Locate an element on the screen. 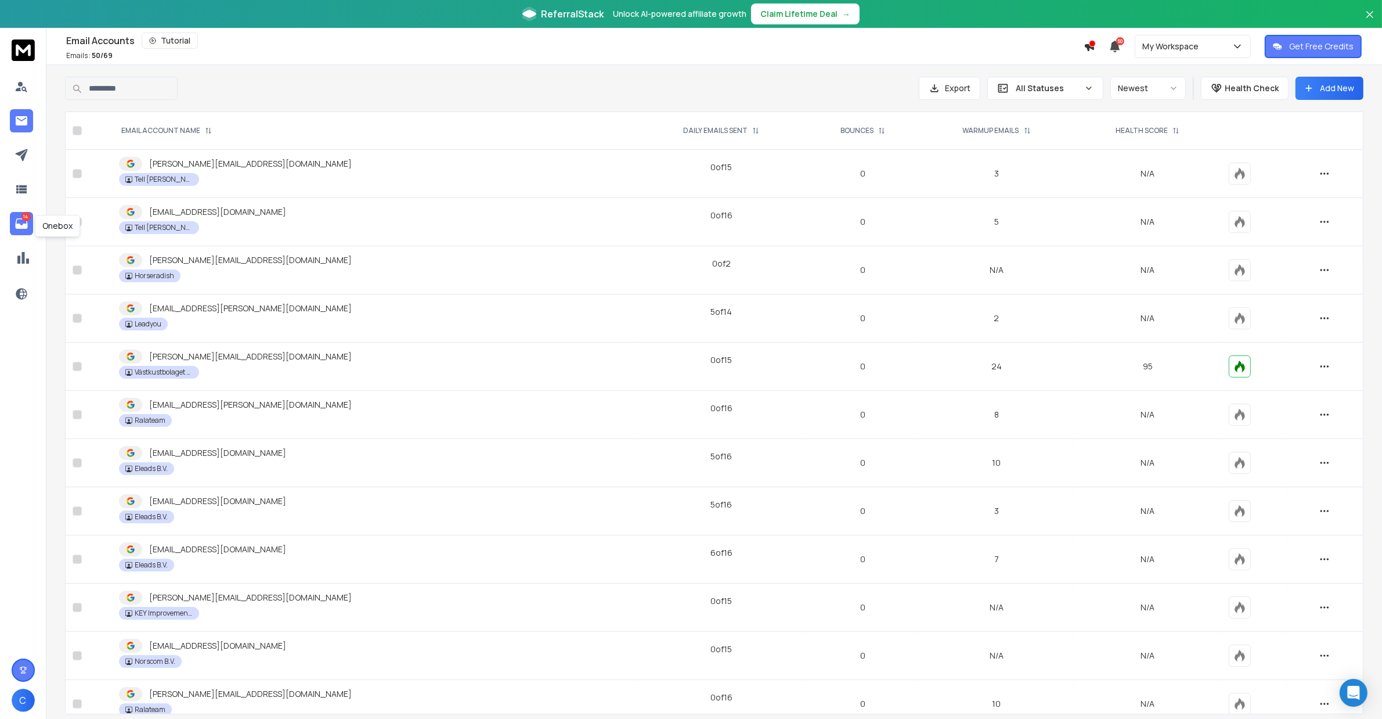 This screenshot has width=1382, height=719. p: KEY Improvement B.V. is located at coordinates (164, 613).